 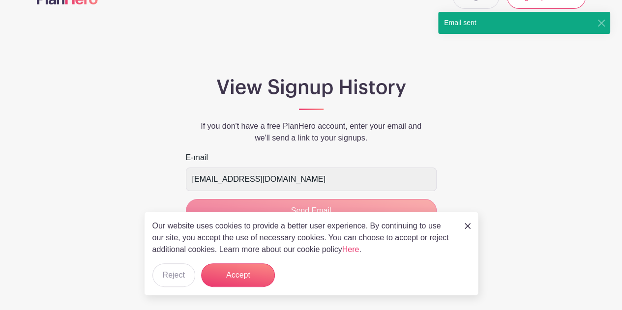 What do you see at coordinates (460, 23) in the screenshot?
I see `div: Email sent` at bounding box center [460, 23].